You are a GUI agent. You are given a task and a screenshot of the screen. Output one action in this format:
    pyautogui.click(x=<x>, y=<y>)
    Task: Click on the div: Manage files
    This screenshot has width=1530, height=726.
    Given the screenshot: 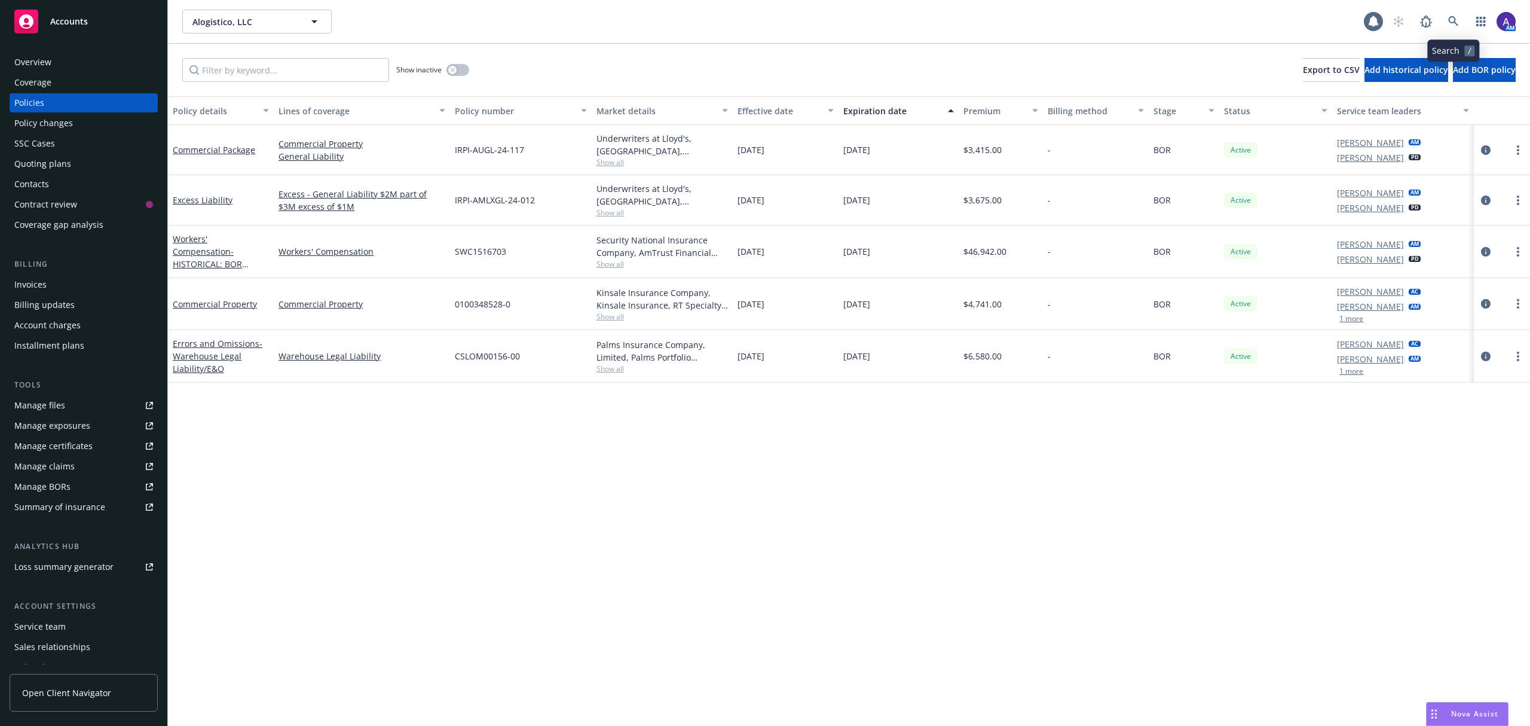 What is the action you would take?
    pyautogui.click(x=39, y=405)
    